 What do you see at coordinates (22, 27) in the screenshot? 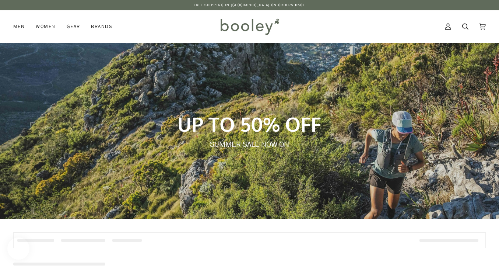
I see `a: Men` at bounding box center [22, 27].